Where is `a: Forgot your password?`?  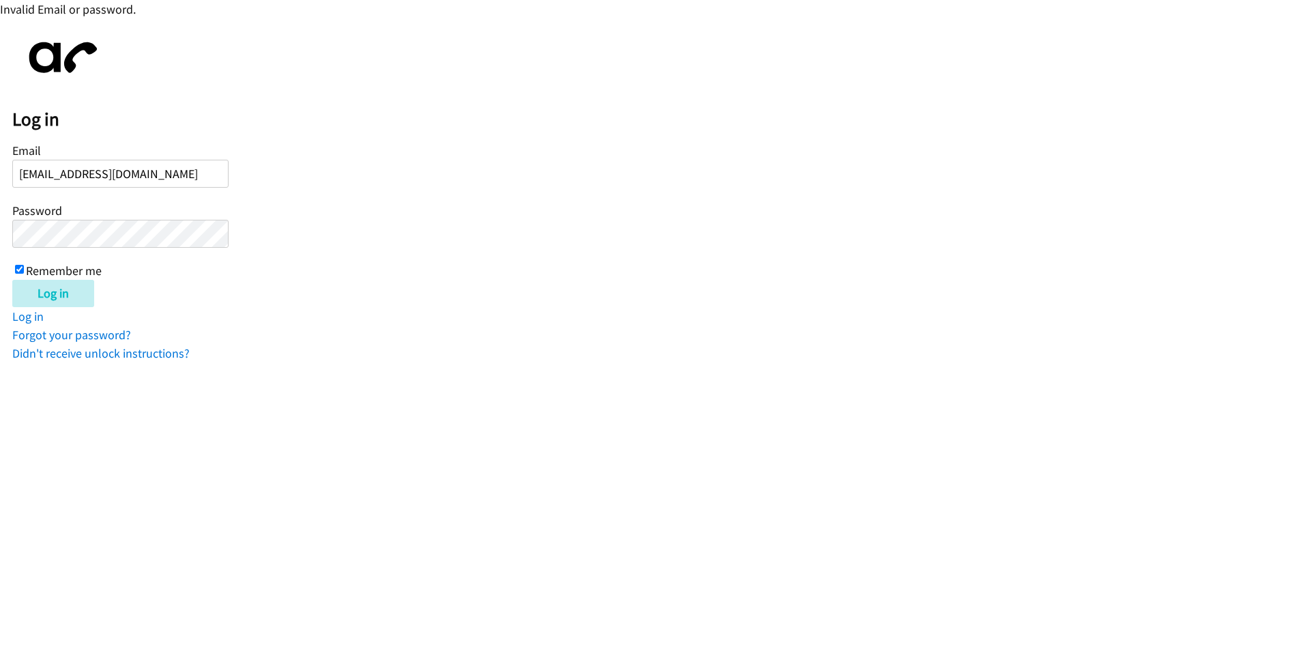 a: Forgot your password? is located at coordinates (72, 334).